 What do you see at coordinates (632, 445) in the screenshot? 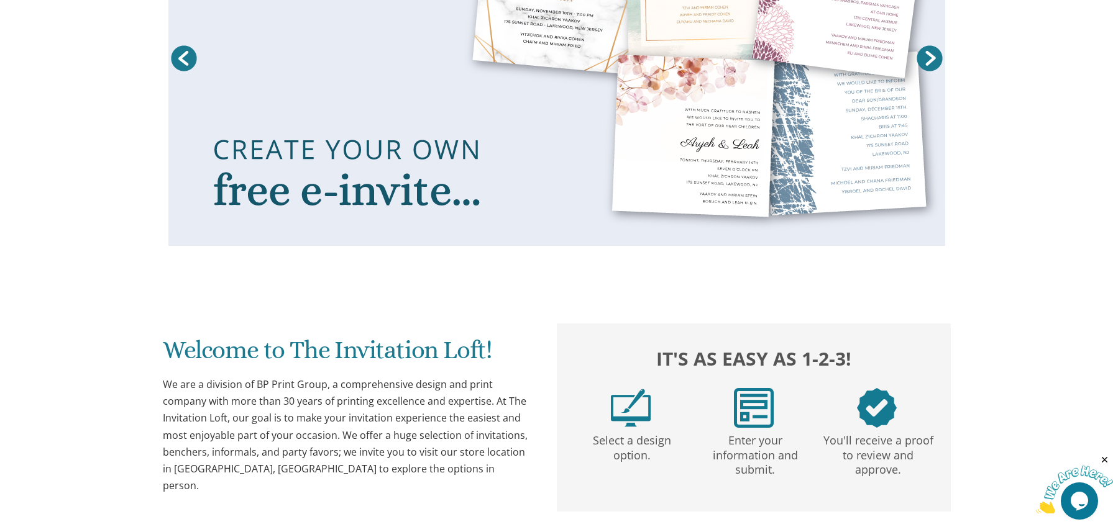
I see `p: Select a design option.` at bounding box center [632, 445].